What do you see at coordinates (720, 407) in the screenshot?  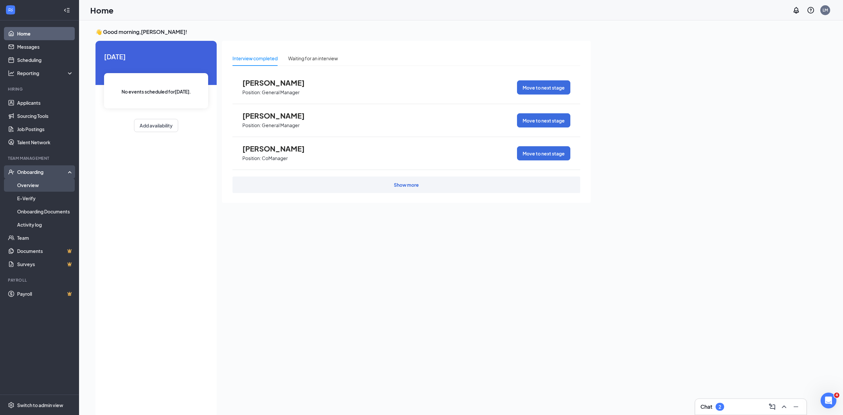 I see `div: 2` at bounding box center [720, 407].